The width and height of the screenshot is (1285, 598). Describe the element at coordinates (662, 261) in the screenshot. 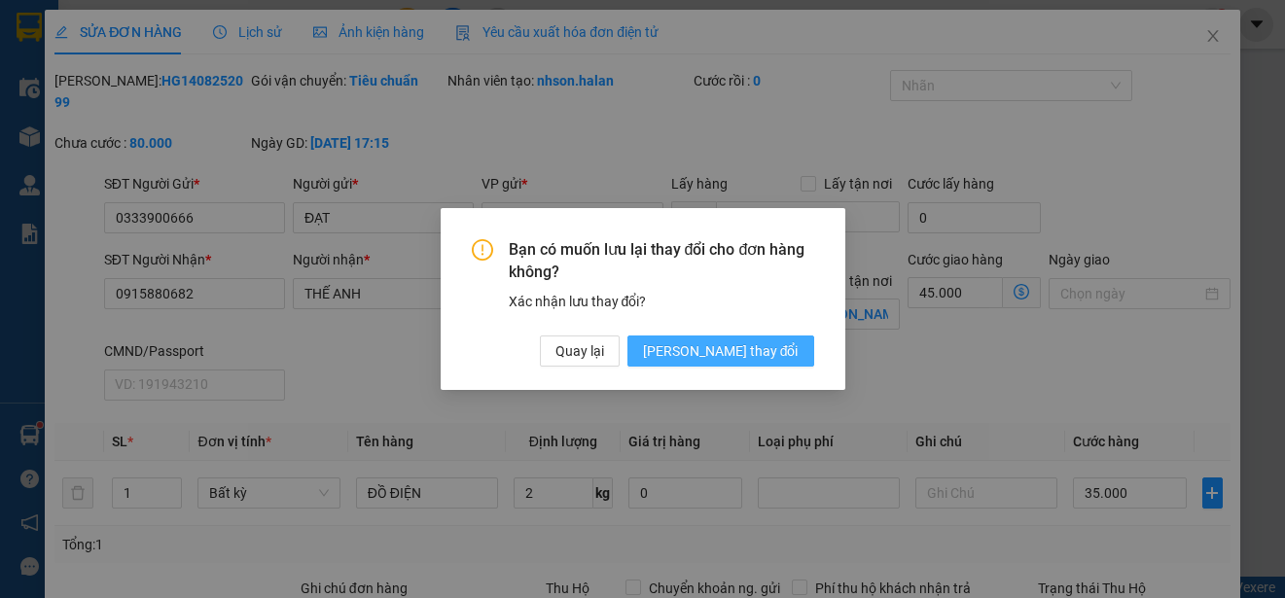

I see `span: Bạn có muốn lưu lại thay đổi cho đơn hàng không?` at that location.